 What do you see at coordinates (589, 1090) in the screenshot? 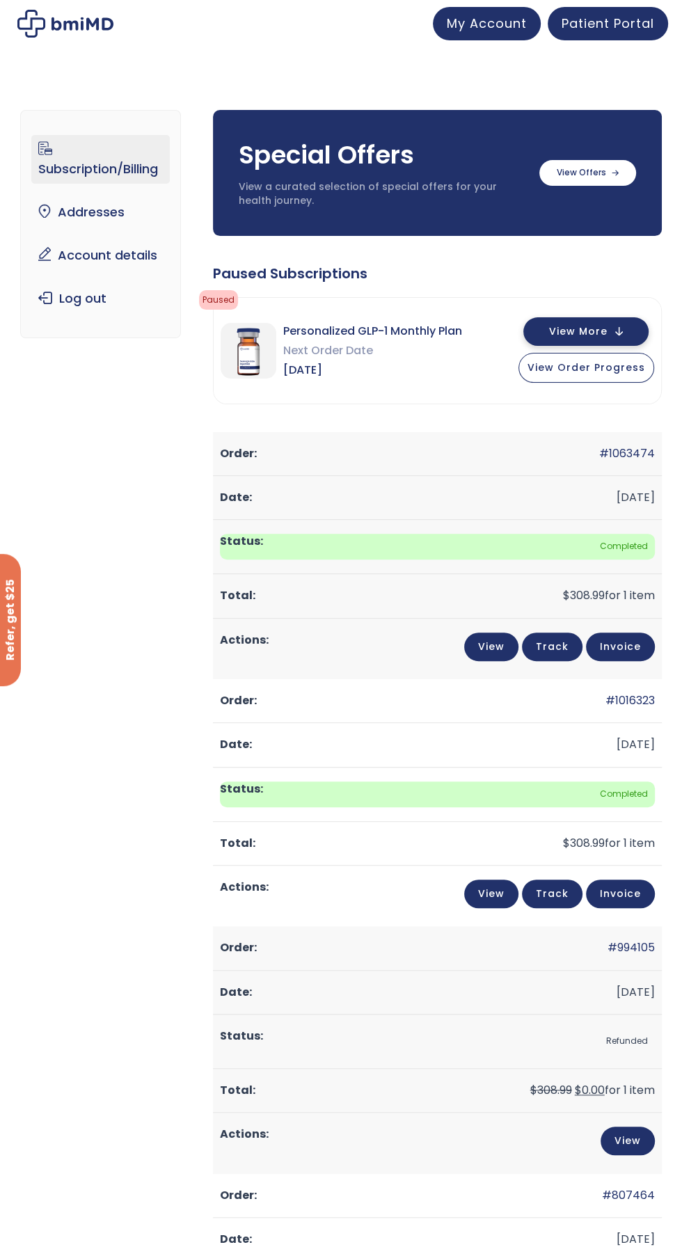
I see `span: 0.00` at bounding box center [589, 1090].